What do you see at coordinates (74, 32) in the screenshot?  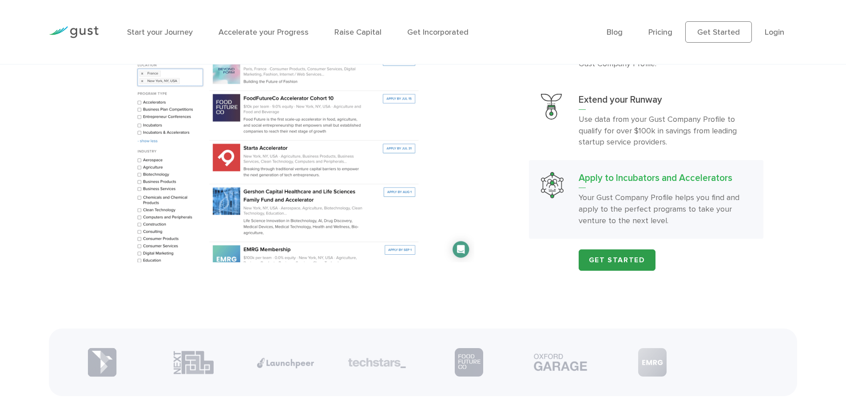 I see `img: Gust Logo` at bounding box center [74, 32].